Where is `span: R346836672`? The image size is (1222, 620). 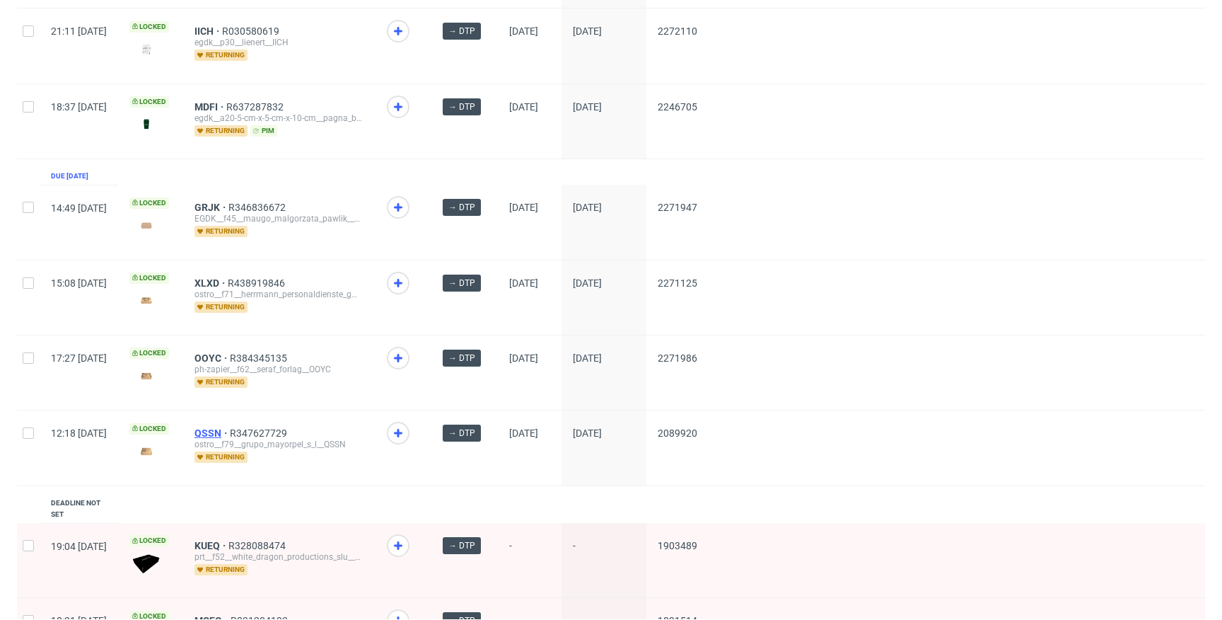
span: R346836672 is located at coordinates (258, 207).